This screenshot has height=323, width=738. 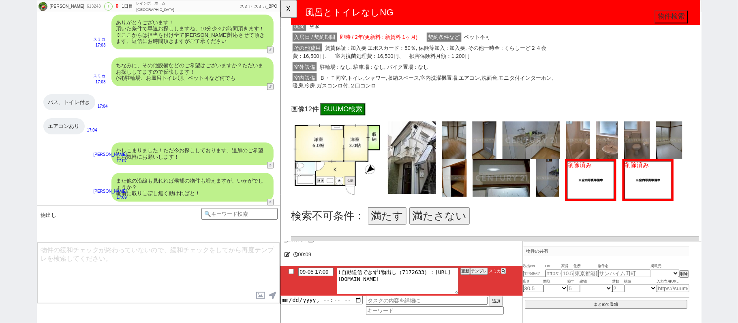 What do you see at coordinates (219, 151) in the screenshot?
I see `img: 1757059794521_7781790_3.jpg` at bounding box center [219, 151].